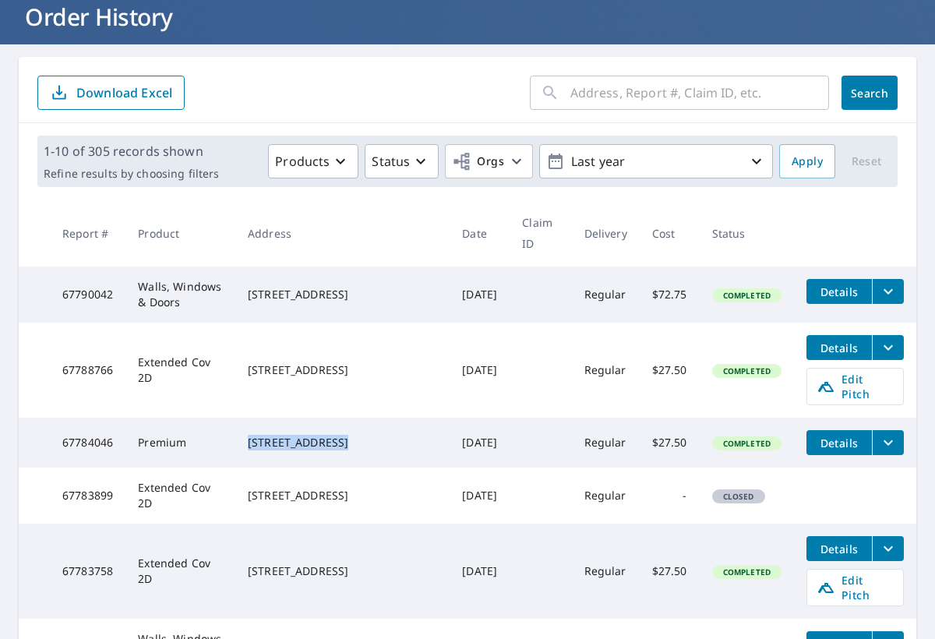  I want to click on td: Premium, so click(180, 442).